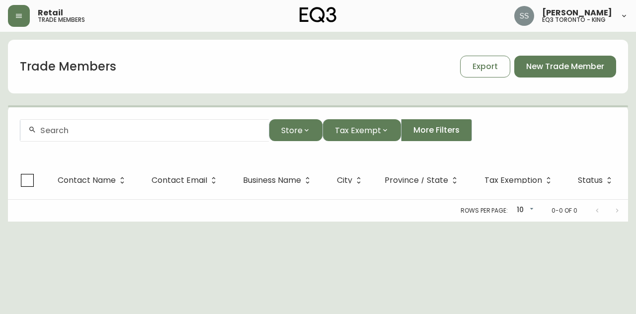 The height and width of the screenshot is (314, 636). I want to click on input: Search, so click(151, 130).